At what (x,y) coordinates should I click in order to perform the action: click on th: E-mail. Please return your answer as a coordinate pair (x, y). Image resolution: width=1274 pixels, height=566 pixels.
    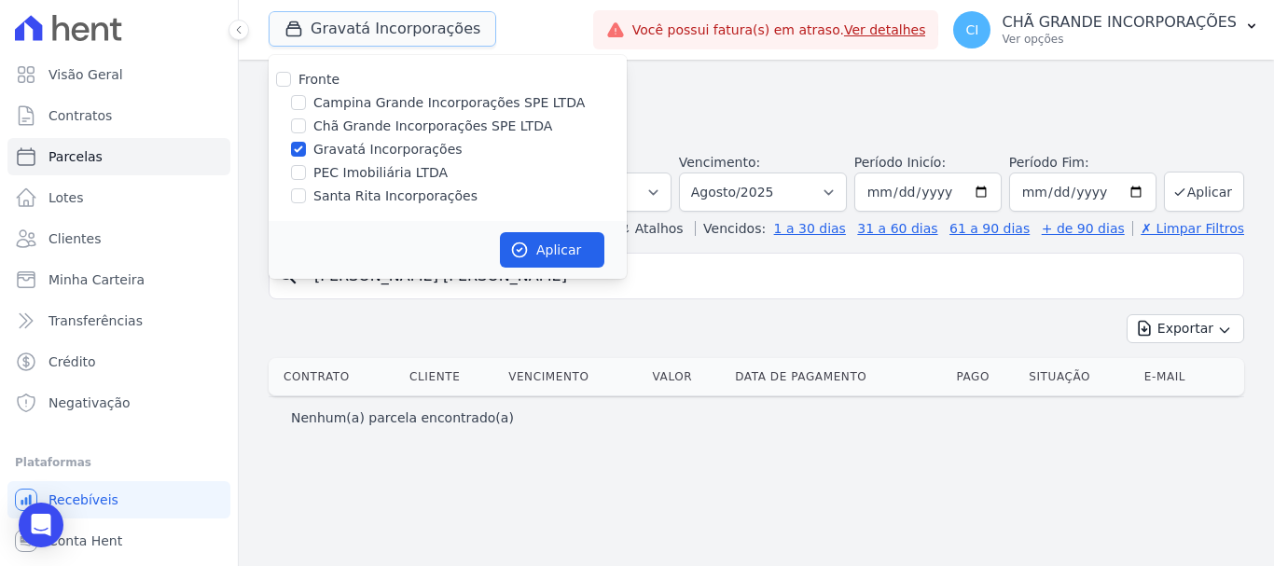
    Looking at the image, I should click on (1178, 377).